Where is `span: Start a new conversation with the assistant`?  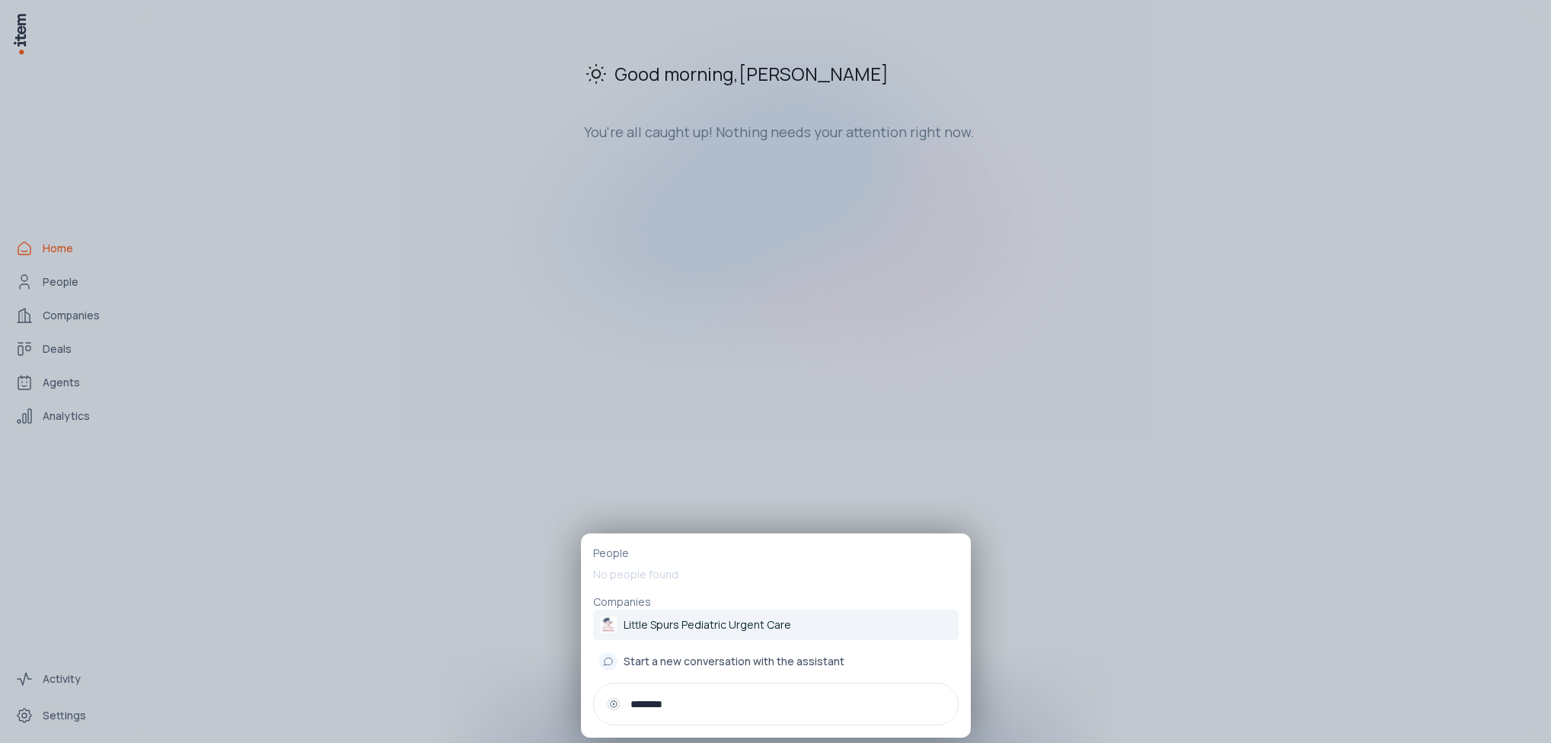
span: Start a new conversation with the assistant is located at coordinates (734, 661).